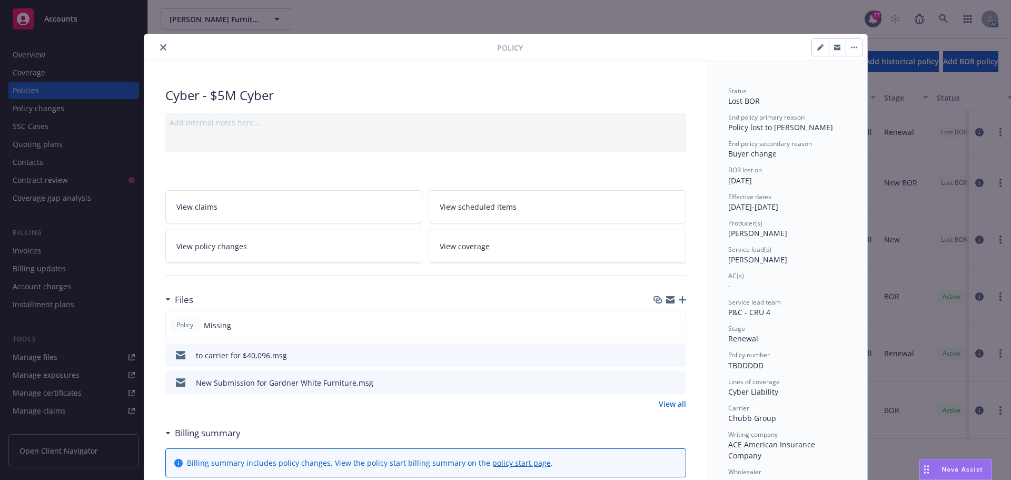 The width and height of the screenshot is (1011, 480). I want to click on span: End policy primary reason, so click(766, 117).